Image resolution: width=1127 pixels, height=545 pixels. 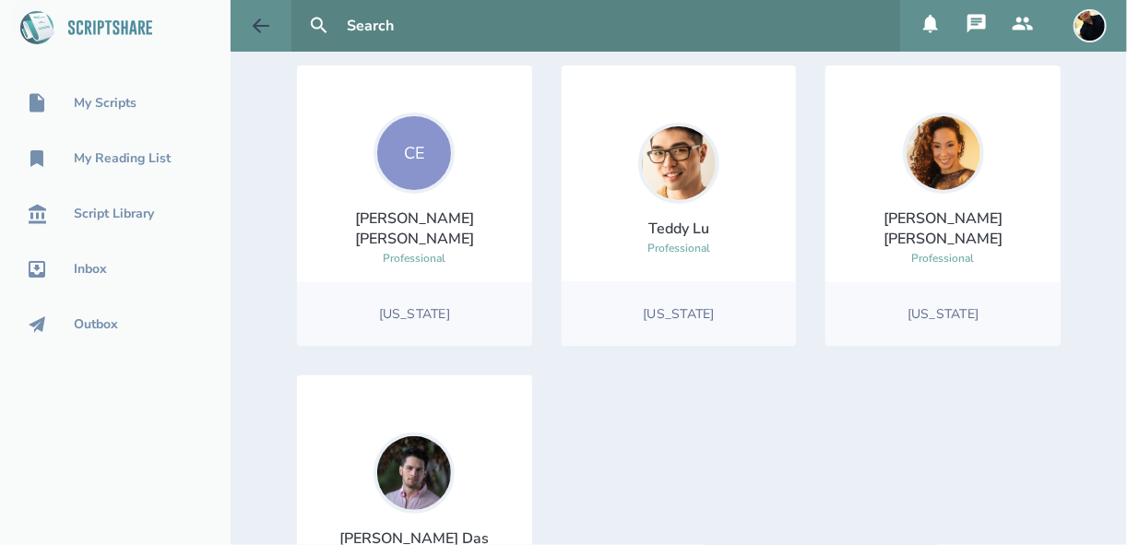 What do you see at coordinates (90, 269) in the screenshot?
I see `div: Inbox` at bounding box center [90, 269].